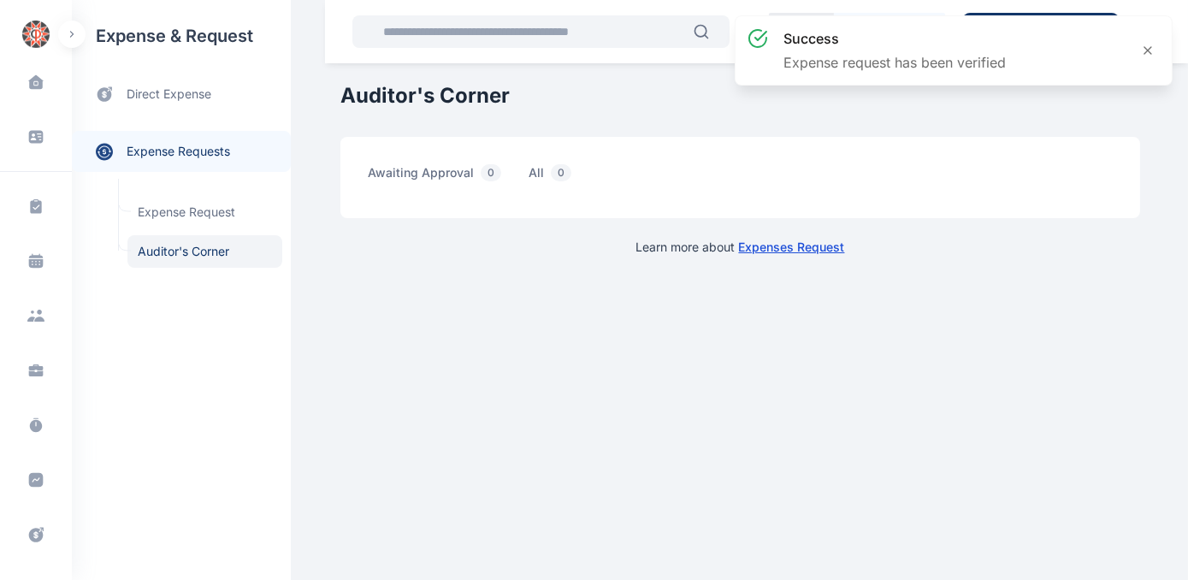 The image size is (1188, 580). I want to click on p: Learn more about, so click(741, 247).